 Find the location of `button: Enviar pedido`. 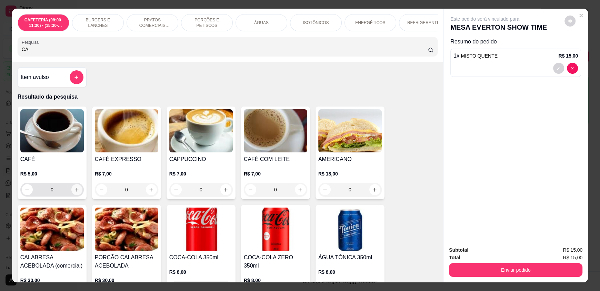

button: Enviar pedido is located at coordinates (516, 270).